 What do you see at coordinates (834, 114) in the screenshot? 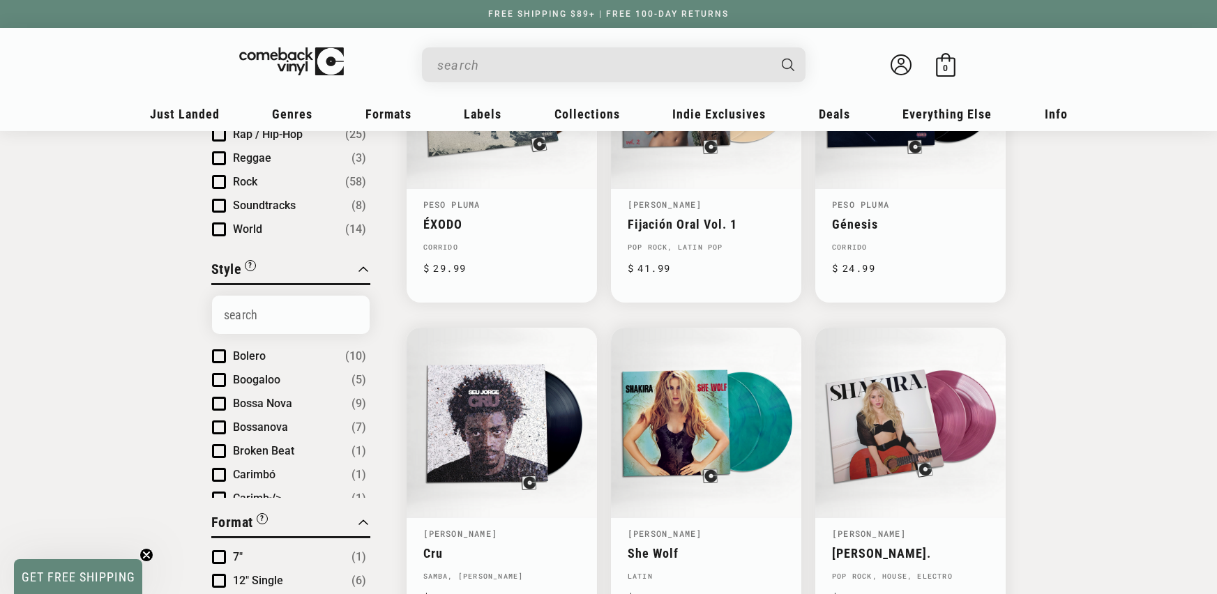
I see `span: Deals` at bounding box center [834, 114].